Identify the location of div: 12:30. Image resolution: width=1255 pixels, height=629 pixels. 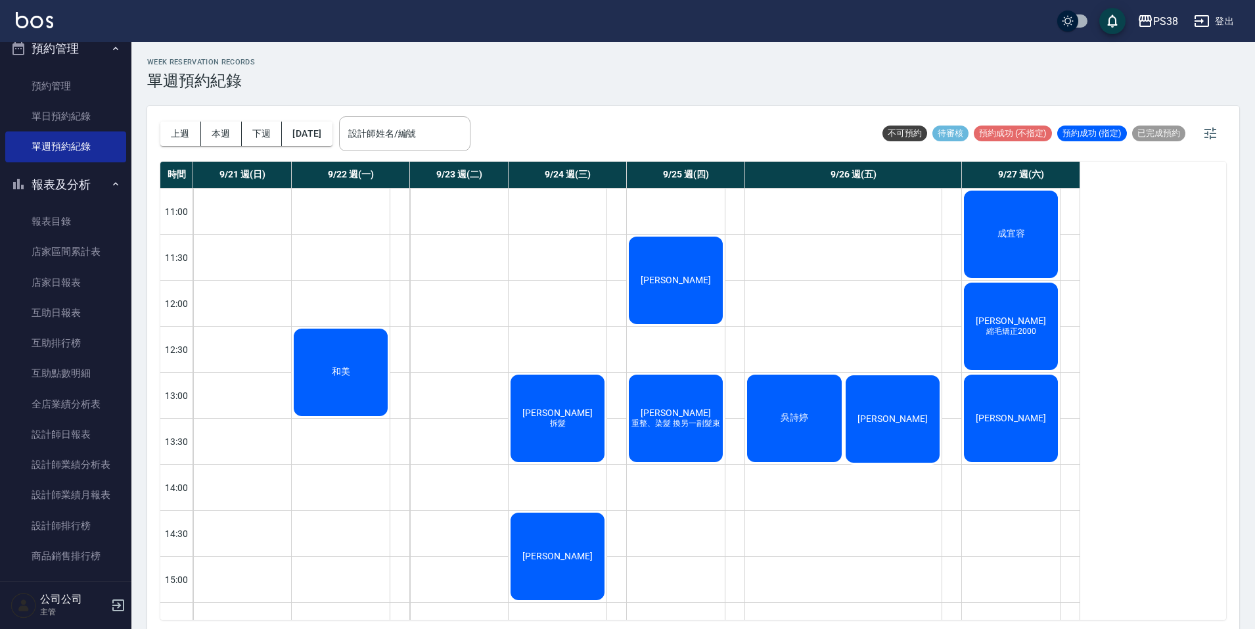
(177, 349).